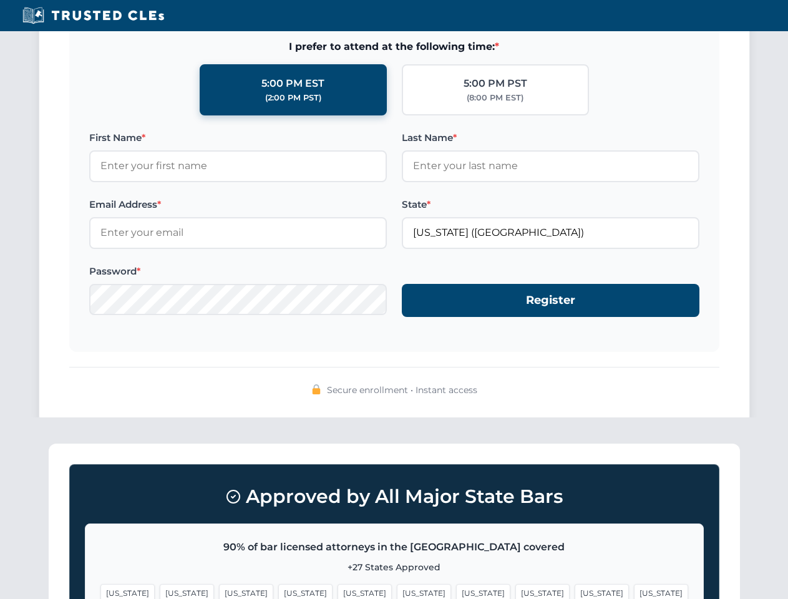  What do you see at coordinates (394, 47) in the screenshot?
I see `span: I prefer to attend at the following time:` at bounding box center [394, 47].